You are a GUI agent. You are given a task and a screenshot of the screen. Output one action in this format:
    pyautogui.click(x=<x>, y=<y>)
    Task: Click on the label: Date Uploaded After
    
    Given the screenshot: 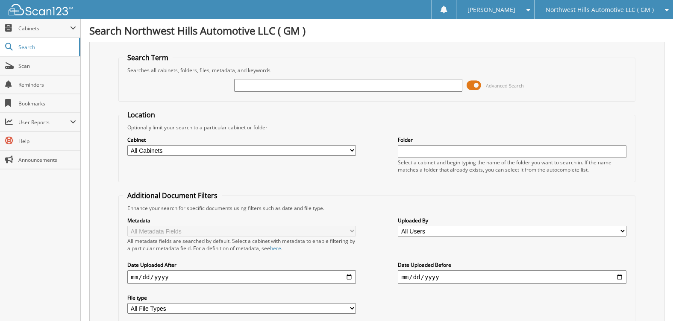 What is the action you would take?
    pyautogui.click(x=241, y=265)
    